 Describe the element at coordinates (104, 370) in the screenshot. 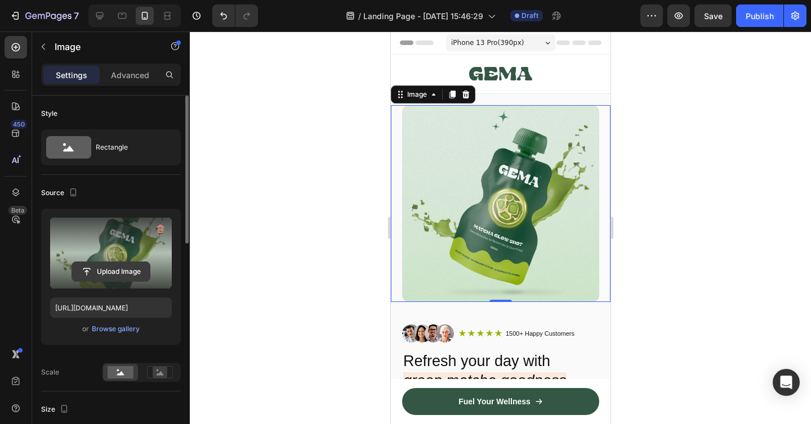

I see `p: Fuel Your Wellness` at that location.